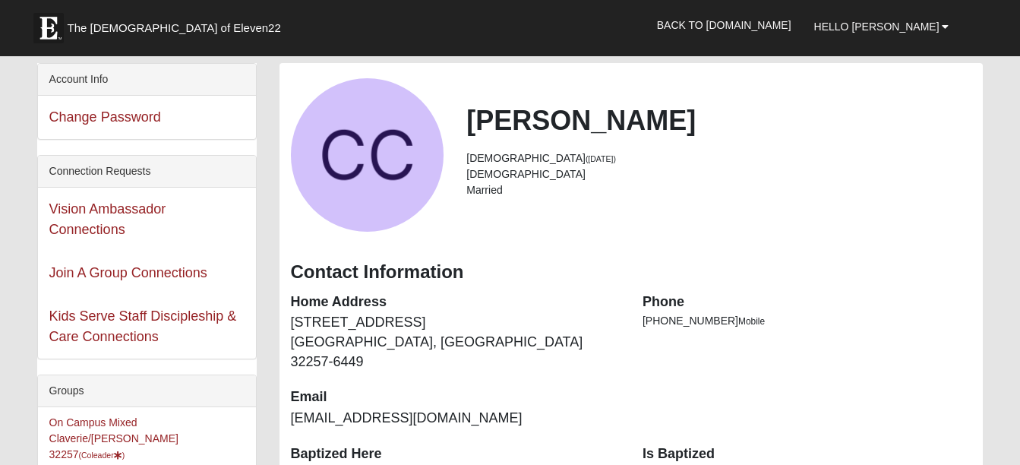  Describe the element at coordinates (128, 273) in the screenshot. I see `a: Join A Group Connections` at that location.